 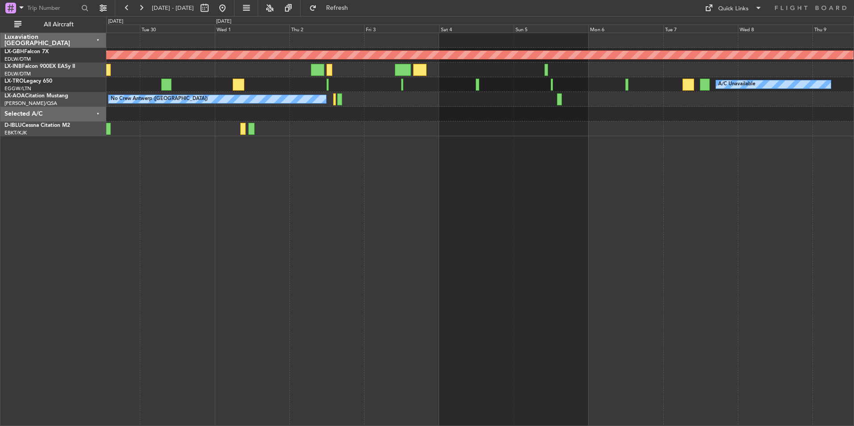 I want to click on button: All Aircraft, so click(x=53, y=25).